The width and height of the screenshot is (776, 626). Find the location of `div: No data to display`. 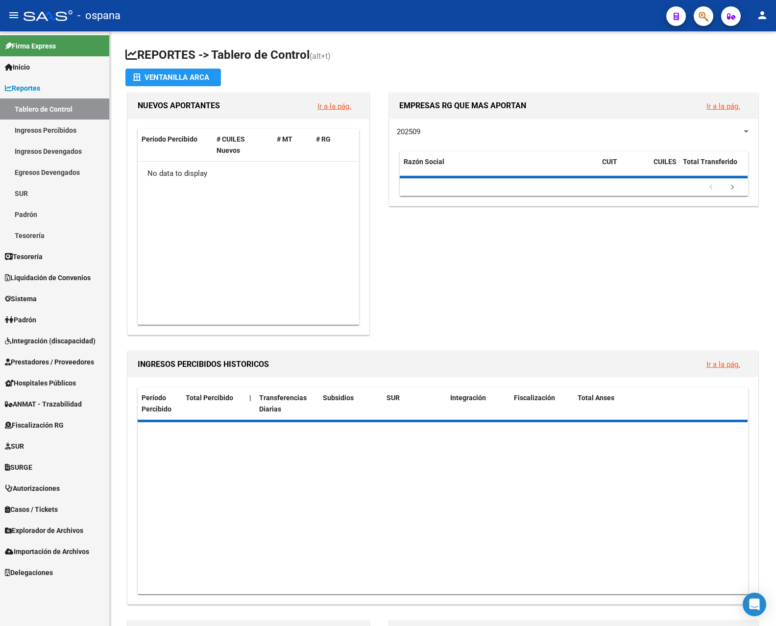

div: No data to display is located at coordinates (248, 174).